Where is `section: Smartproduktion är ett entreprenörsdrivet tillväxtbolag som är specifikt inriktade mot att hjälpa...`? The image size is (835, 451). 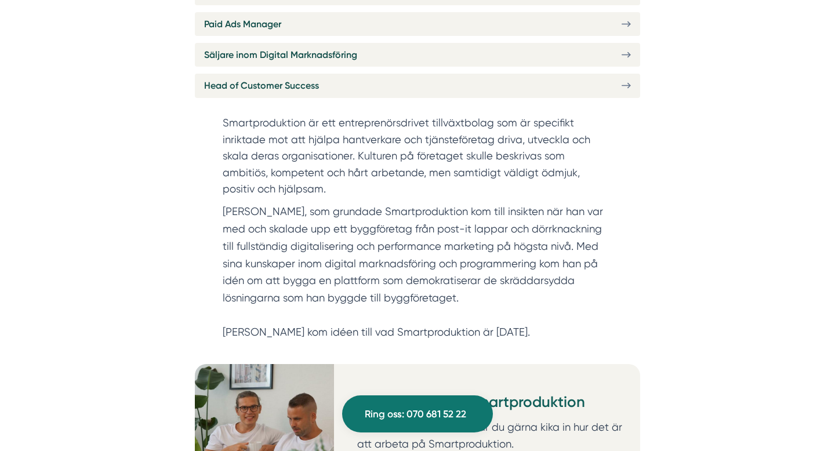
section: Smartproduktion är ett entreprenörsdrivet tillväxtbolag som är specifikt inriktade mot att hjälpa... is located at coordinates (417, 159).